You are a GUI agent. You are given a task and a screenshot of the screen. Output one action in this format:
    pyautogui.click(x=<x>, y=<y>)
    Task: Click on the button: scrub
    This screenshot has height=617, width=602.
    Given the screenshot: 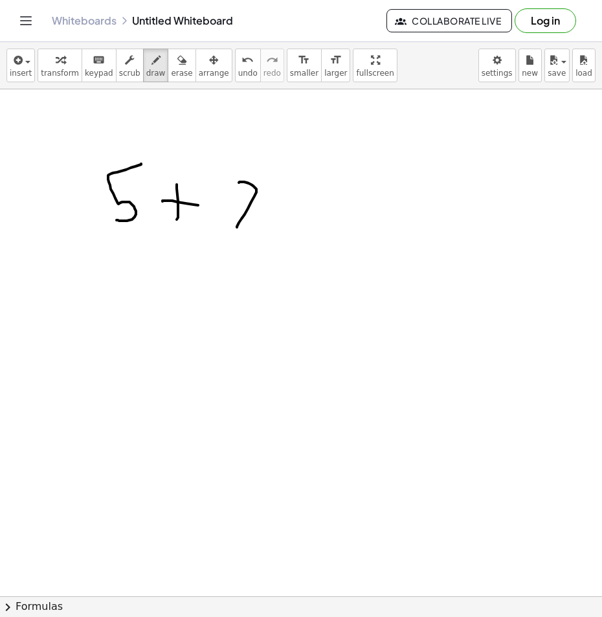 What is the action you would take?
    pyautogui.click(x=130, y=65)
    